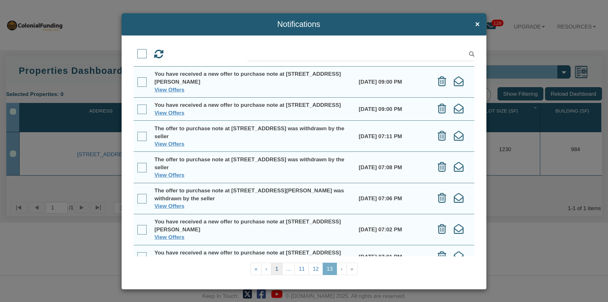 Image resolution: width=608 pixels, height=302 pixels. I want to click on a: 1, so click(277, 268).